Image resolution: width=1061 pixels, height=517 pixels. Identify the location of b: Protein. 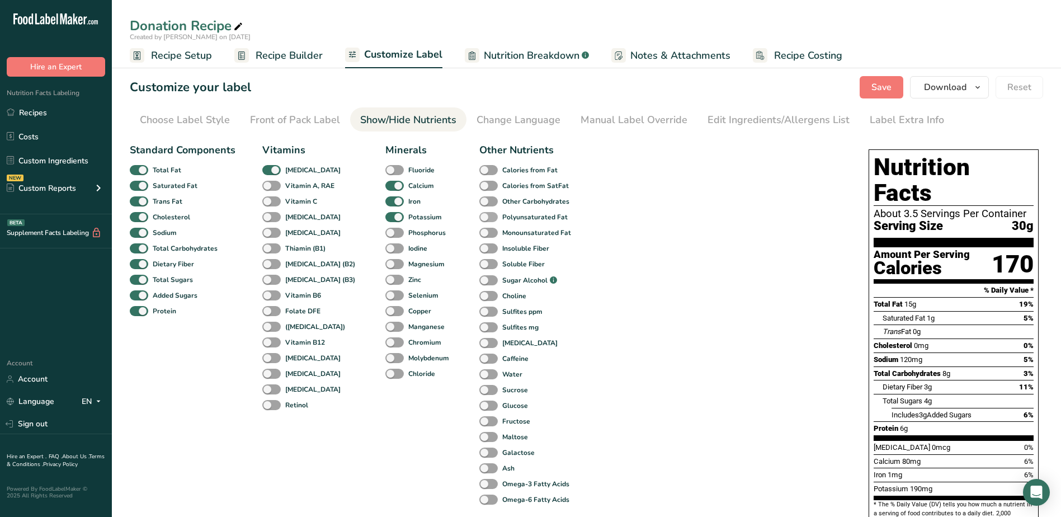
(164, 311).